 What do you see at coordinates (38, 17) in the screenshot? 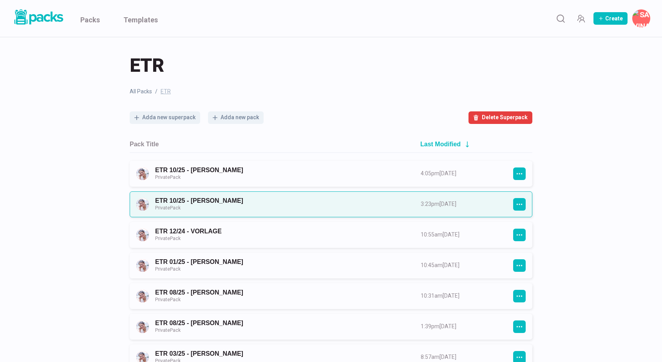
I see `img: Packs logo` at bounding box center [38, 17].